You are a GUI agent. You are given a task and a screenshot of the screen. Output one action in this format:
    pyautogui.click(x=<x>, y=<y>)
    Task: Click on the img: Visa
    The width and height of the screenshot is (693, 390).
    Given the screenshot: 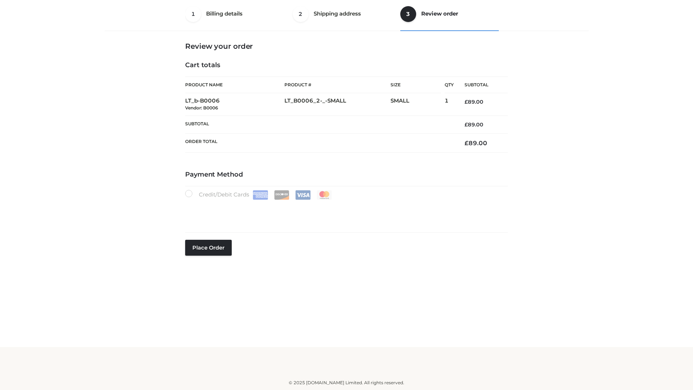 What is the action you would take?
    pyautogui.click(x=303, y=195)
    